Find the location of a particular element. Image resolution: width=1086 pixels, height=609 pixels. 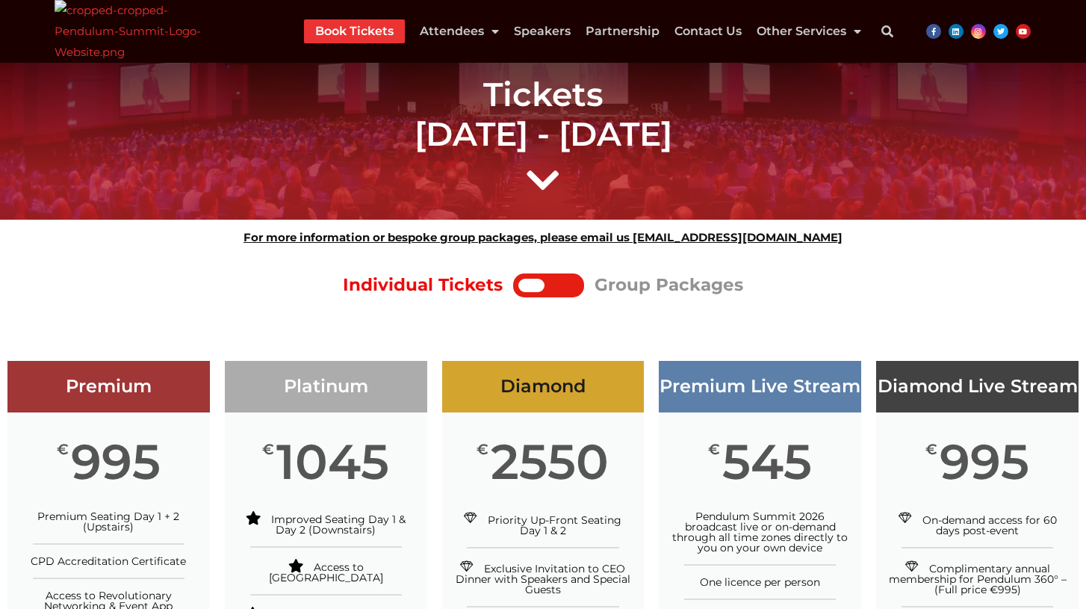

span: Premium Seating Day 1 + 2 (Upstairs) is located at coordinates (108, 521).